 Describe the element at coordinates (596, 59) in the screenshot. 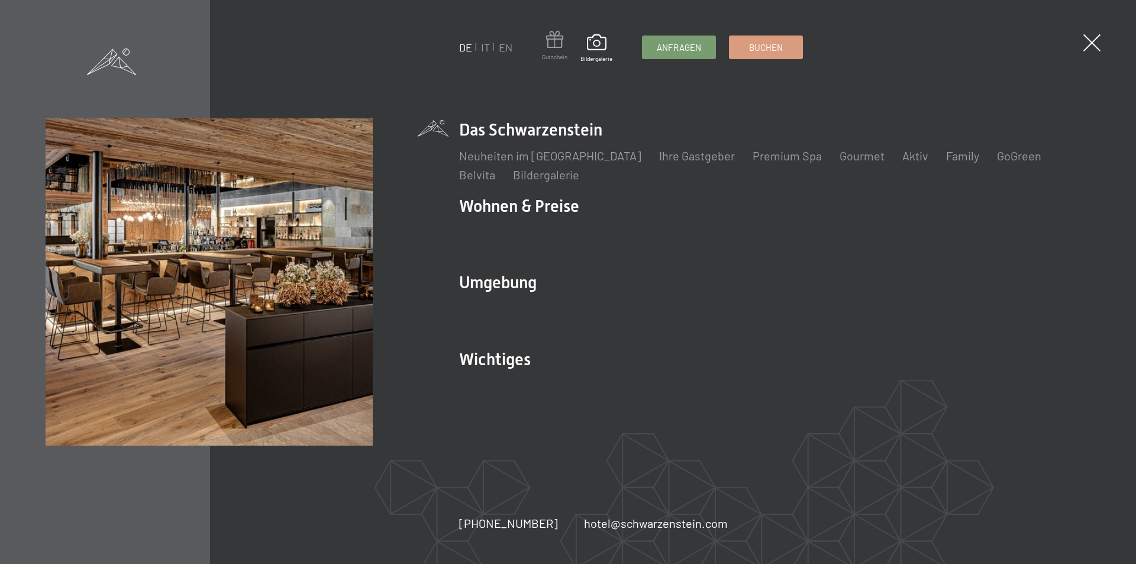

I see `span: Bildergalerie` at that location.